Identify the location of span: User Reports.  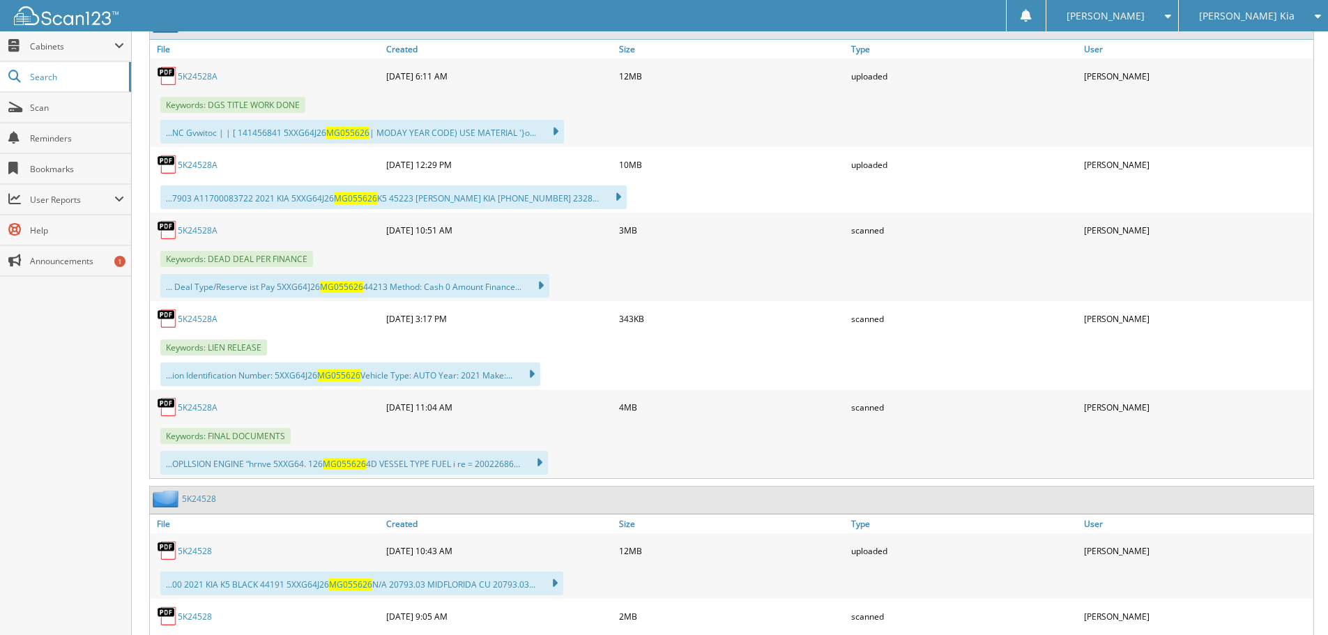
(72, 199).